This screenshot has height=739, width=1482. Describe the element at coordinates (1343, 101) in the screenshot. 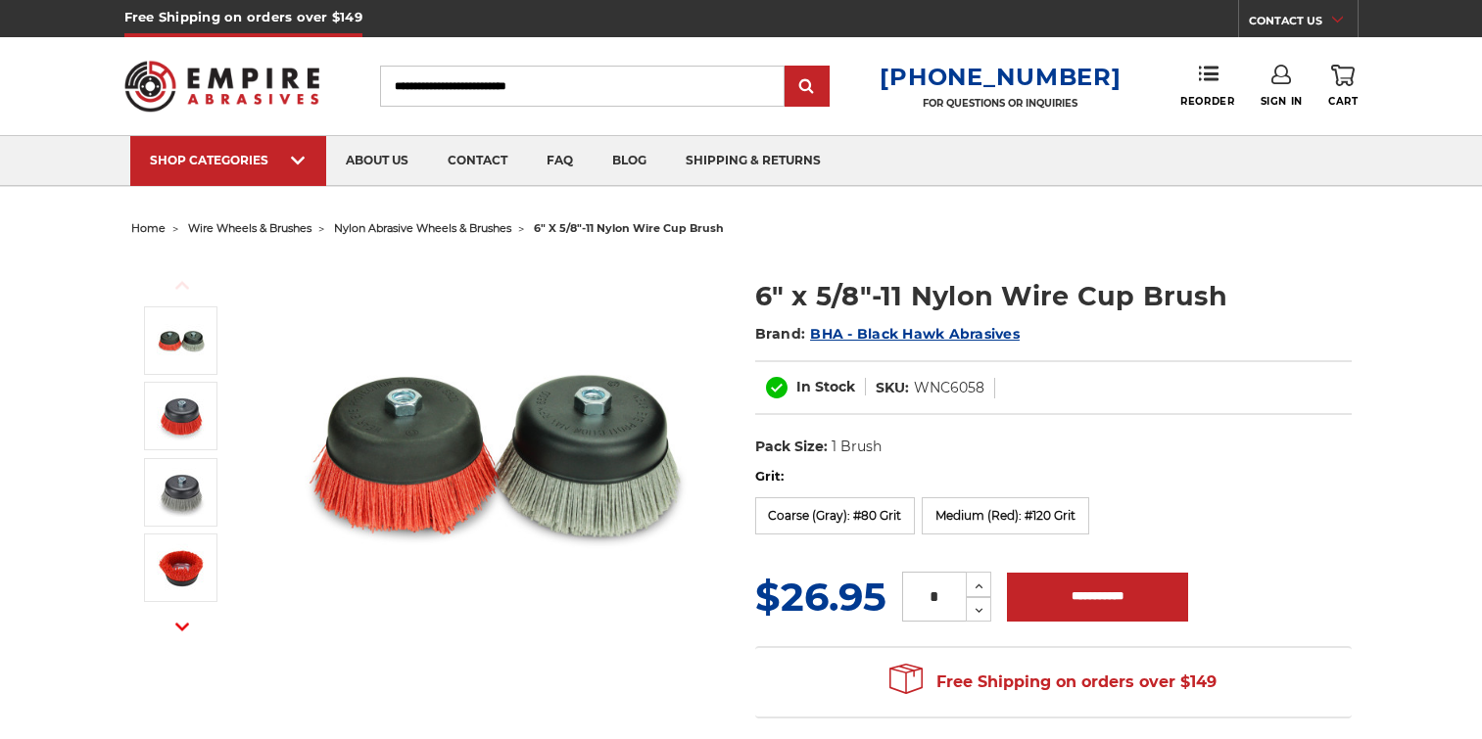

I see `span: Cart` at that location.